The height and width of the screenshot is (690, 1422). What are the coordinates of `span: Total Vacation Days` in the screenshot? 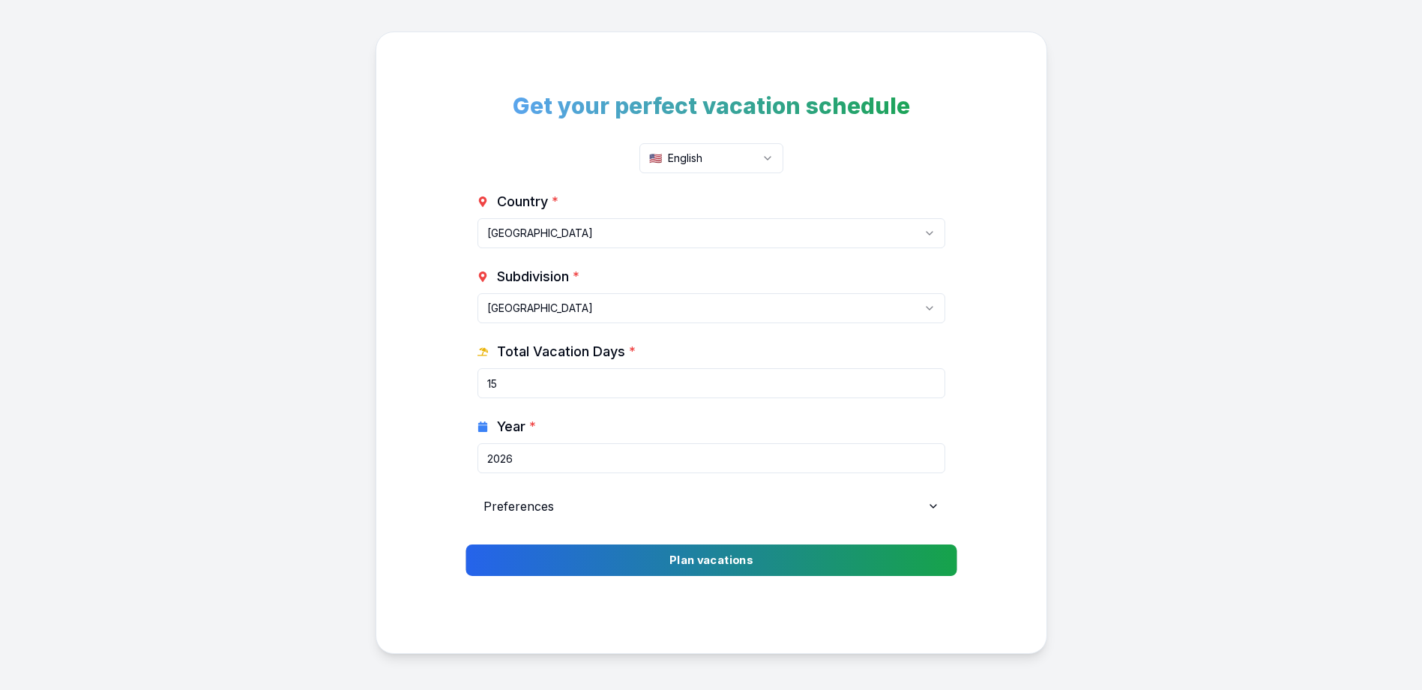 It's located at (566, 352).